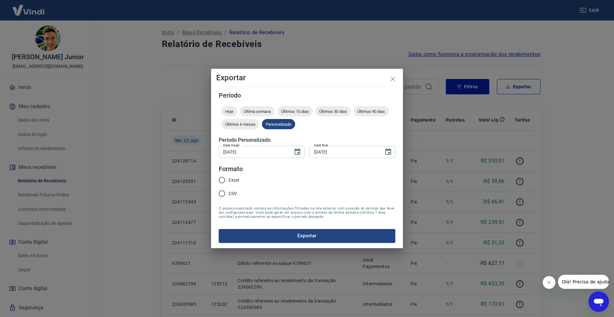 The height and width of the screenshot is (317, 614). Describe the element at coordinates (333, 111) in the screenshot. I see `div: Últimos 30 dias` at that location.